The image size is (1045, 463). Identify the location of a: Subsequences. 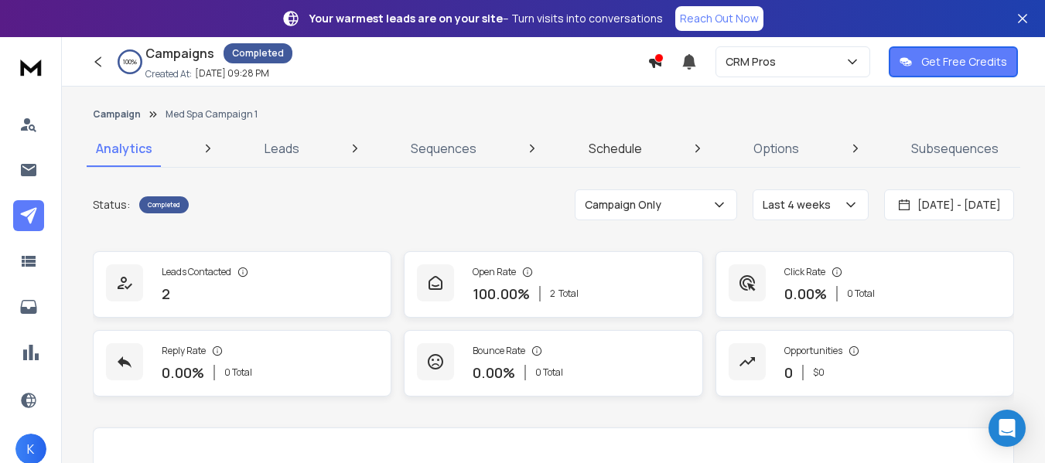
(954, 148).